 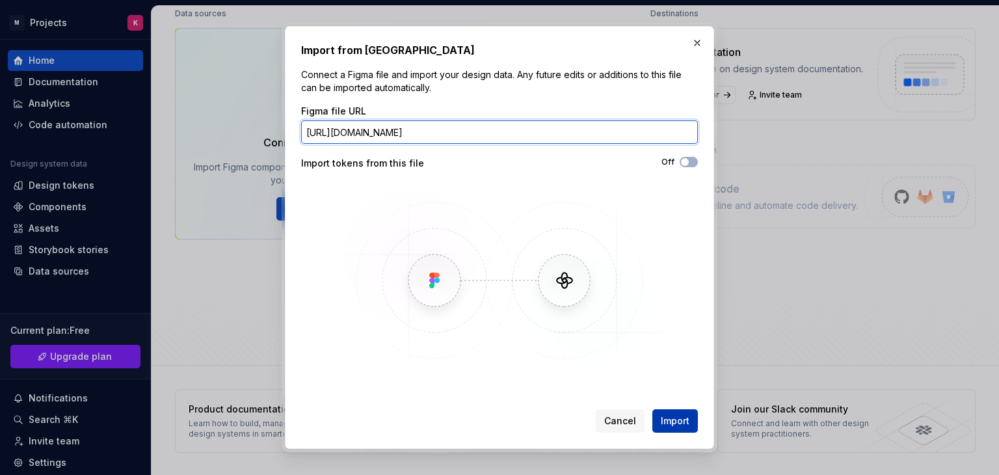 I want to click on span: Cancel, so click(x=620, y=421).